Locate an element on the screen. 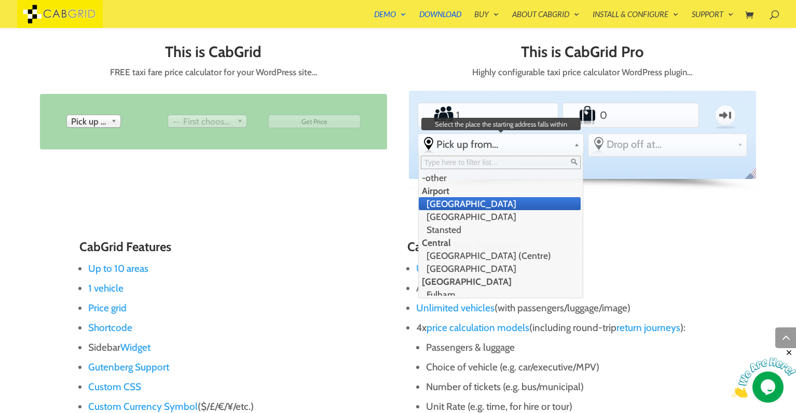 Image resolution: width=796 pixels, height=413 pixels. p: Highly configurable taxi price calculator WordPress plugin… is located at coordinates (583, 72).